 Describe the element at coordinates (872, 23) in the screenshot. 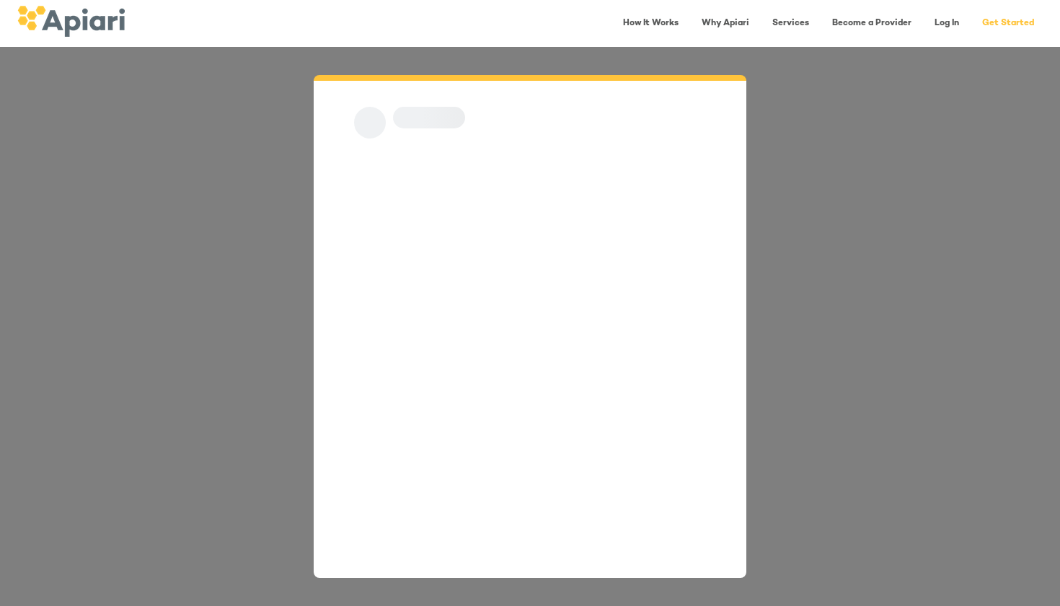

I see `a: Become a Provider` at that location.